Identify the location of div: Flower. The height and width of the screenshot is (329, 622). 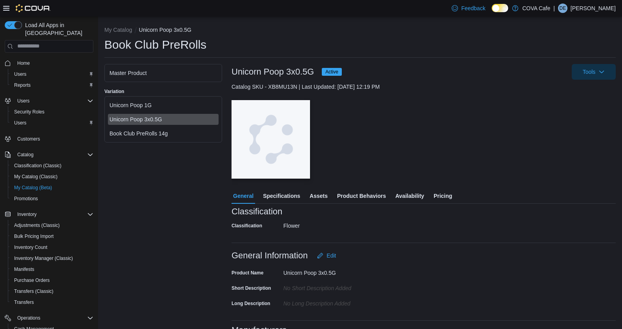
(336, 224).